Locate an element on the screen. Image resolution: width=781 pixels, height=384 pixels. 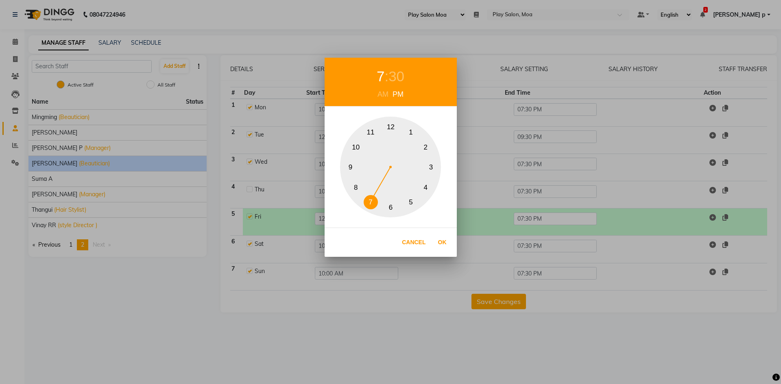
button: 6 is located at coordinates (391, 207).